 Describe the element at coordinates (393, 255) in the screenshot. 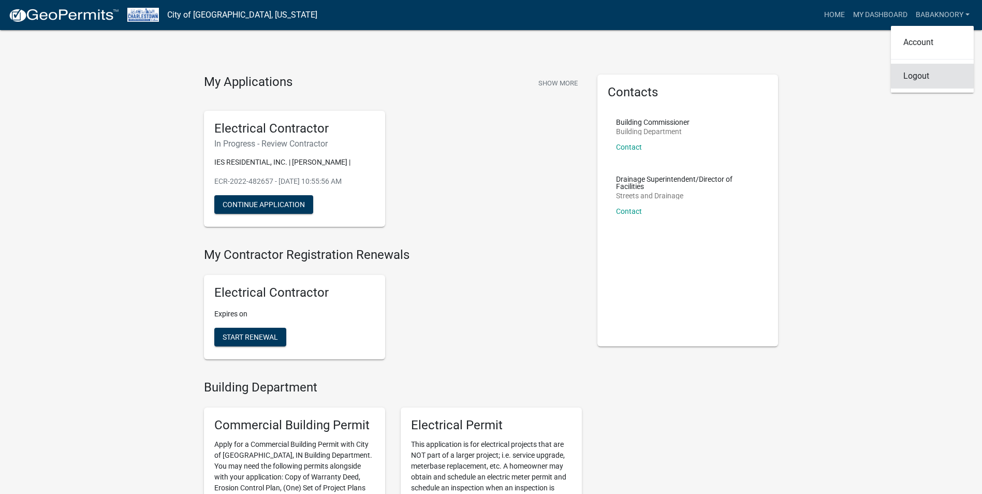

I see `h4: My Contractor Registration Renewals` at that location.